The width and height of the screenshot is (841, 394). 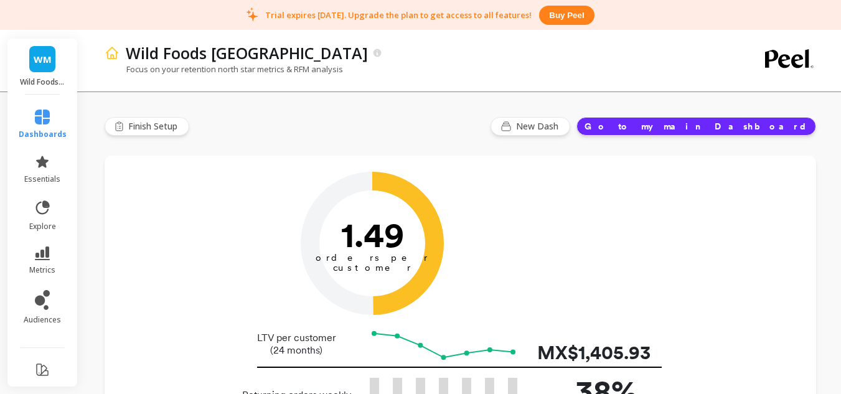 What do you see at coordinates (42, 270) in the screenshot?
I see `span: metrics` at bounding box center [42, 270].